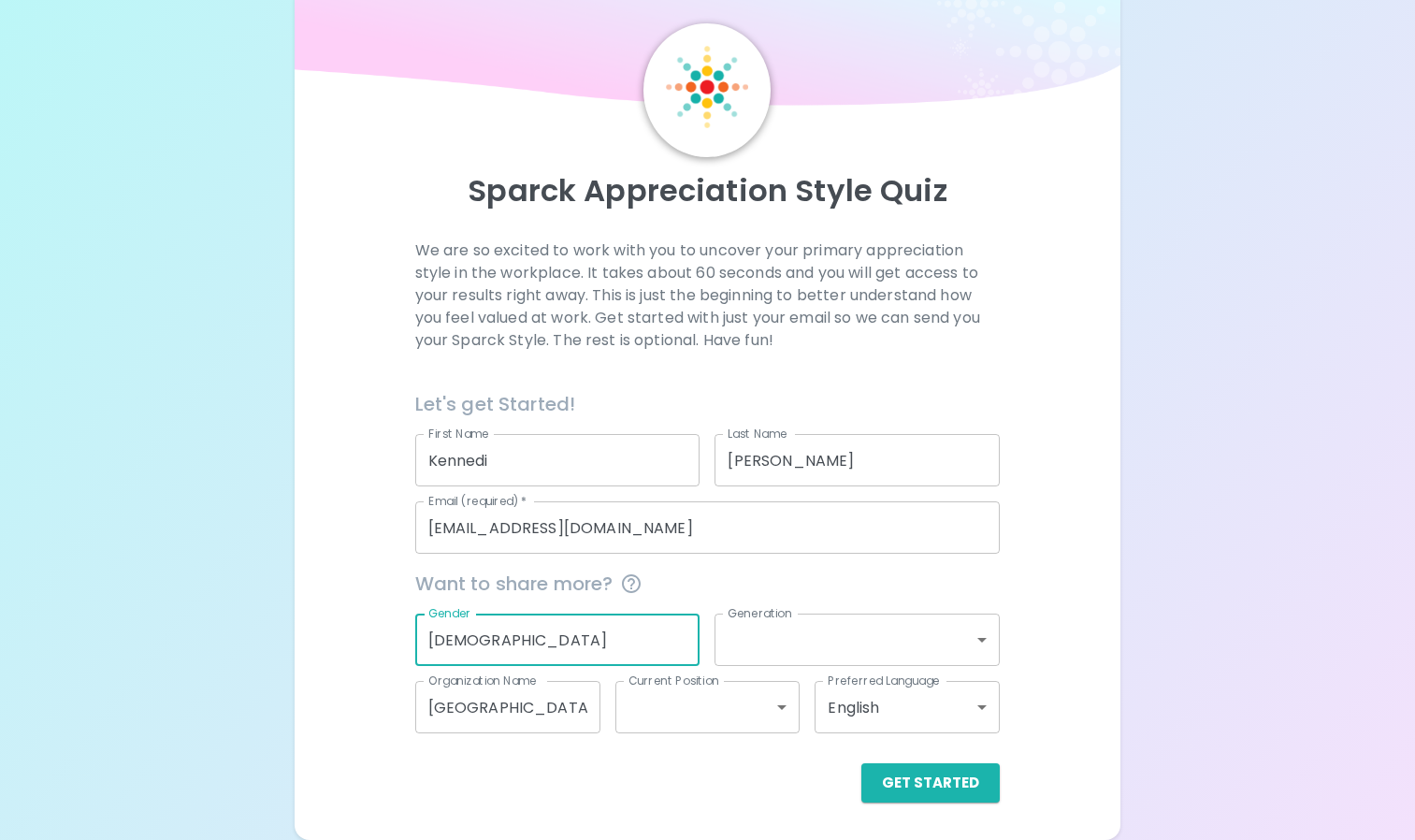 The width and height of the screenshot is (1415, 840). Describe the element at coordinates (482, 680) in the screenshot. I see `label: Organization Name` at that location.